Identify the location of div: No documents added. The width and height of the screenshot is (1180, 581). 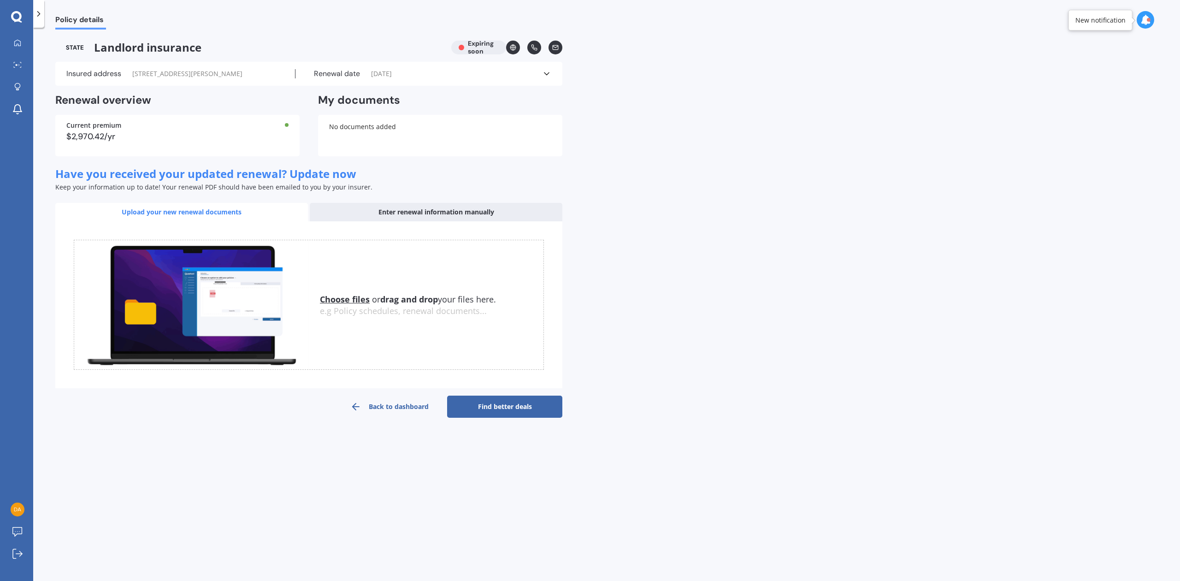
(440, 136).